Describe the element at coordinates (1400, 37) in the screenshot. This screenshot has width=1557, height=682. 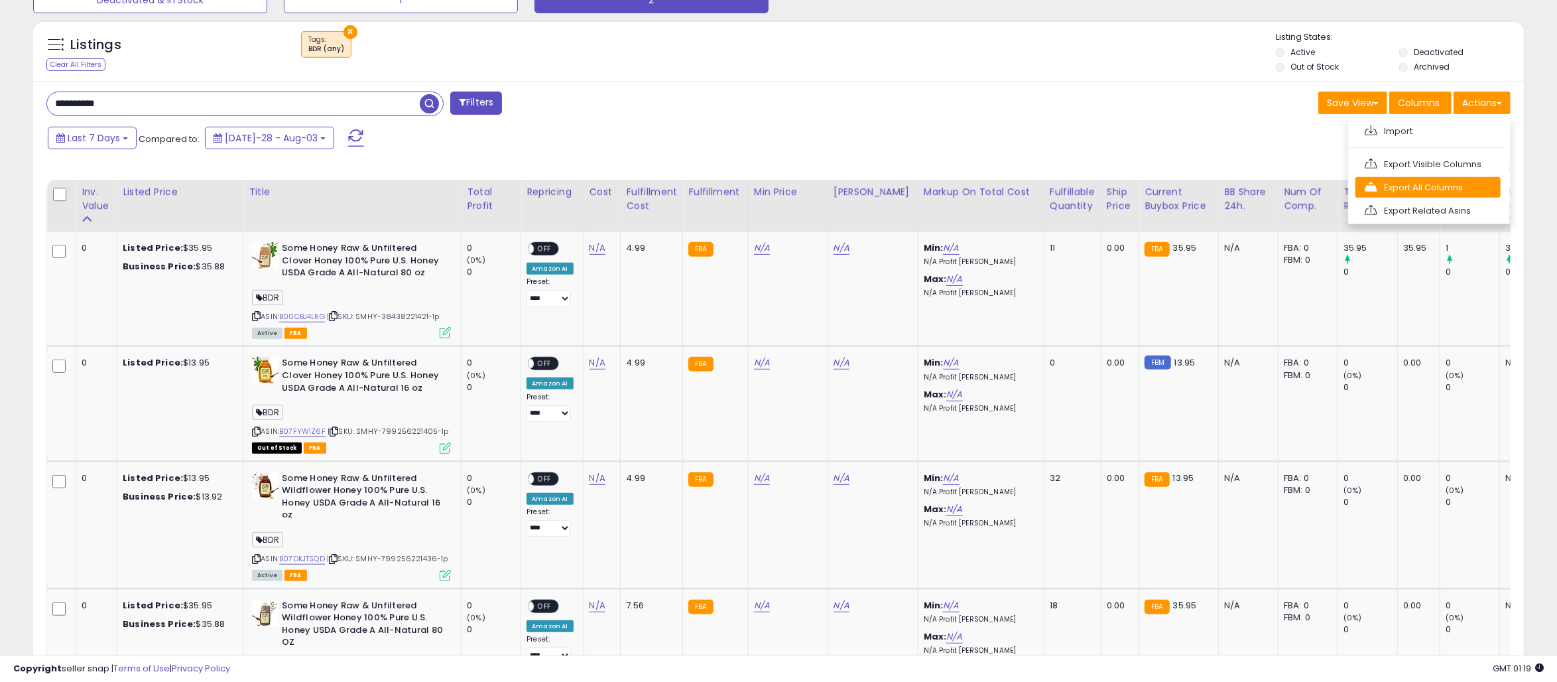
I see `p: Listing States:` at that location.